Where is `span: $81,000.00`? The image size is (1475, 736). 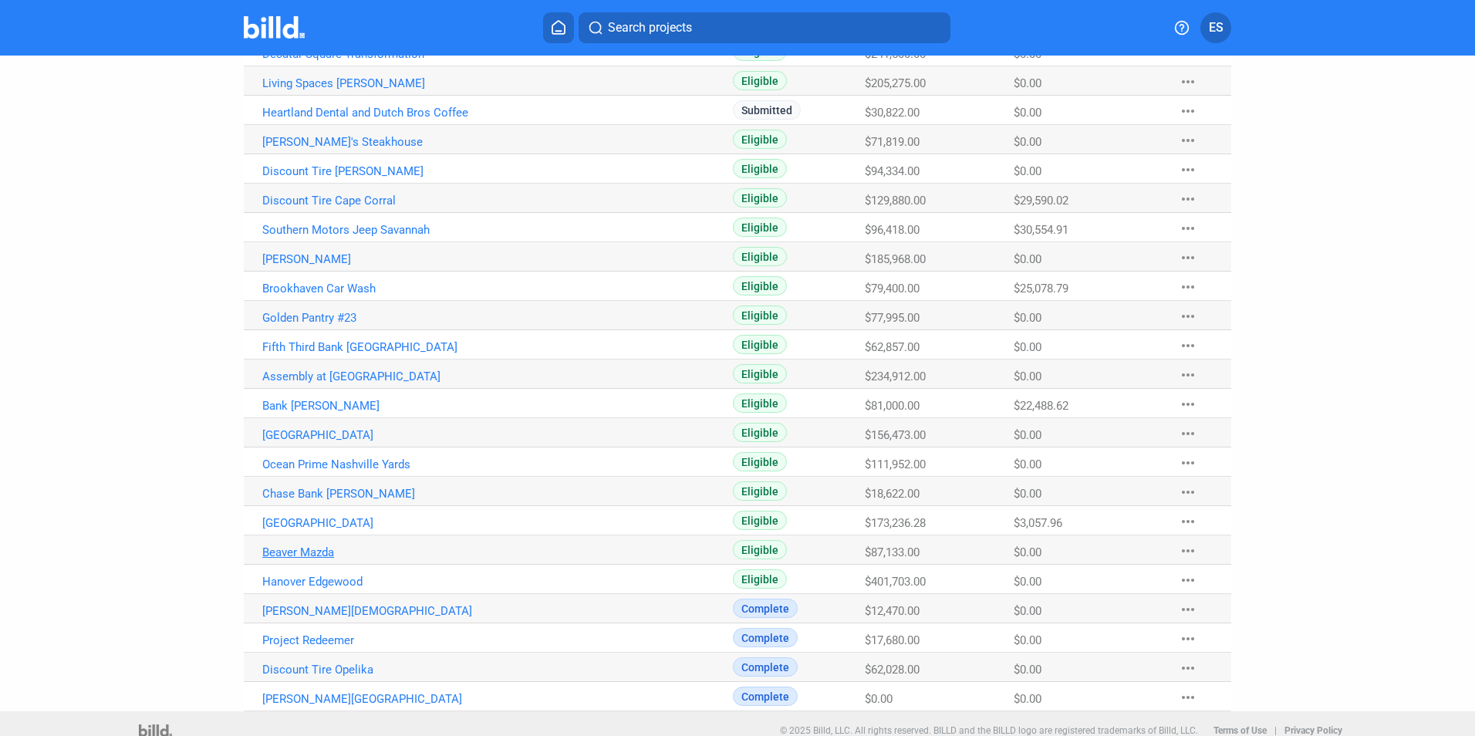 span: $81,000.00 is located at coordinates (892, 406).